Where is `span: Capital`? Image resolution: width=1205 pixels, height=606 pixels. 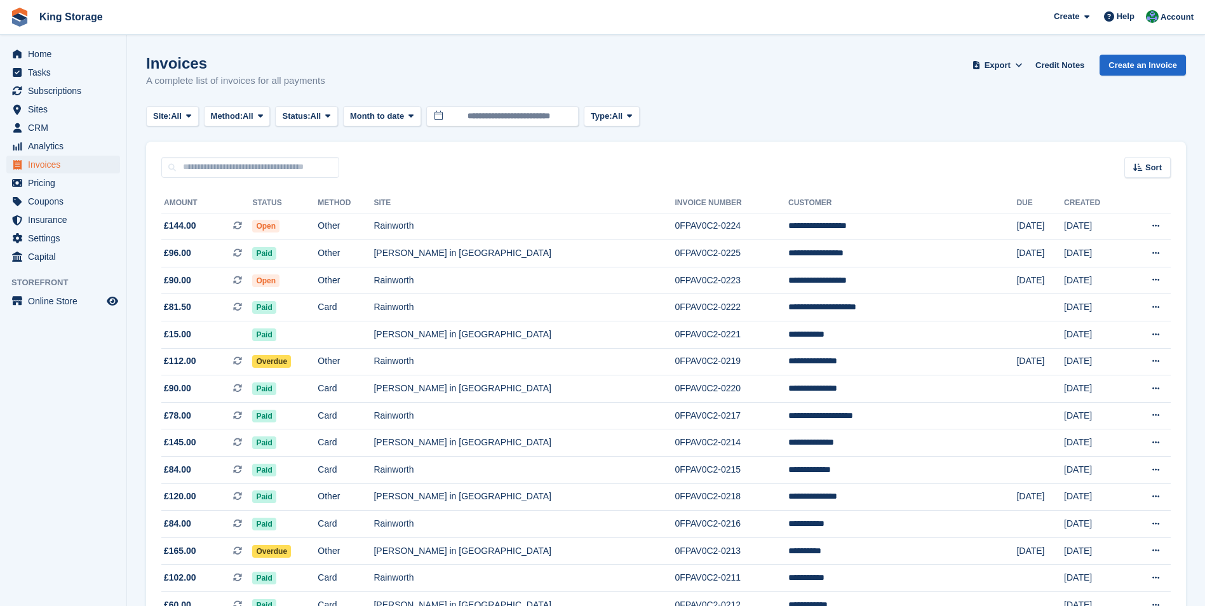 span: Capital is located at coordinates (66, 257).